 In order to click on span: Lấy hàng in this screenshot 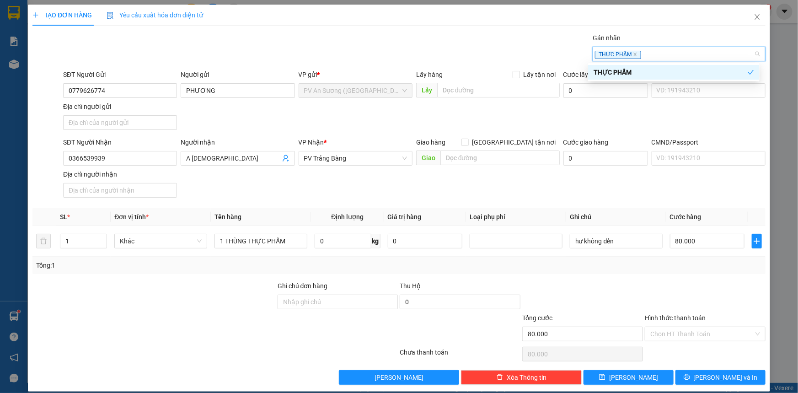, I will do `click(430, 75)`.